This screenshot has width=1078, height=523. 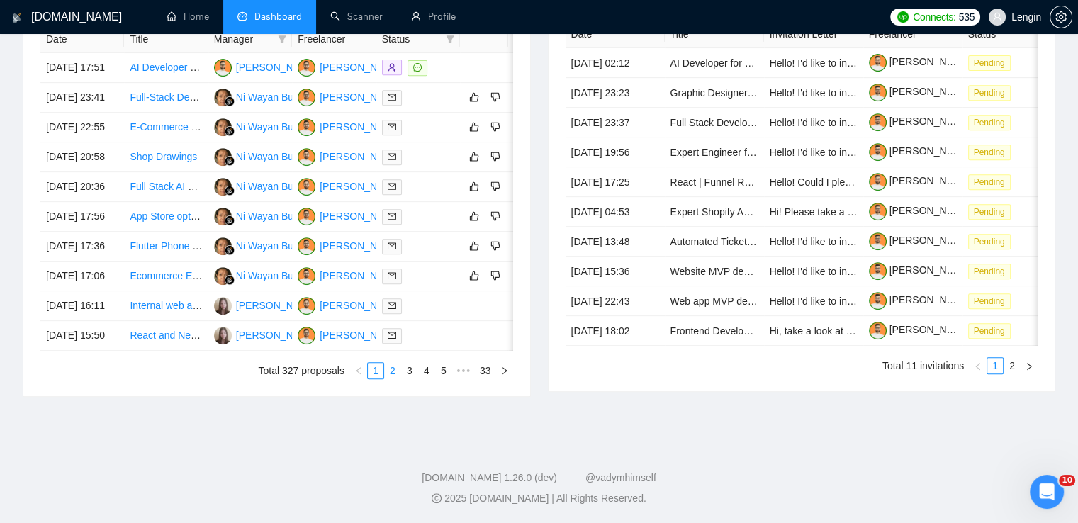 I want to click on button: left, so click(x=978, y=366).